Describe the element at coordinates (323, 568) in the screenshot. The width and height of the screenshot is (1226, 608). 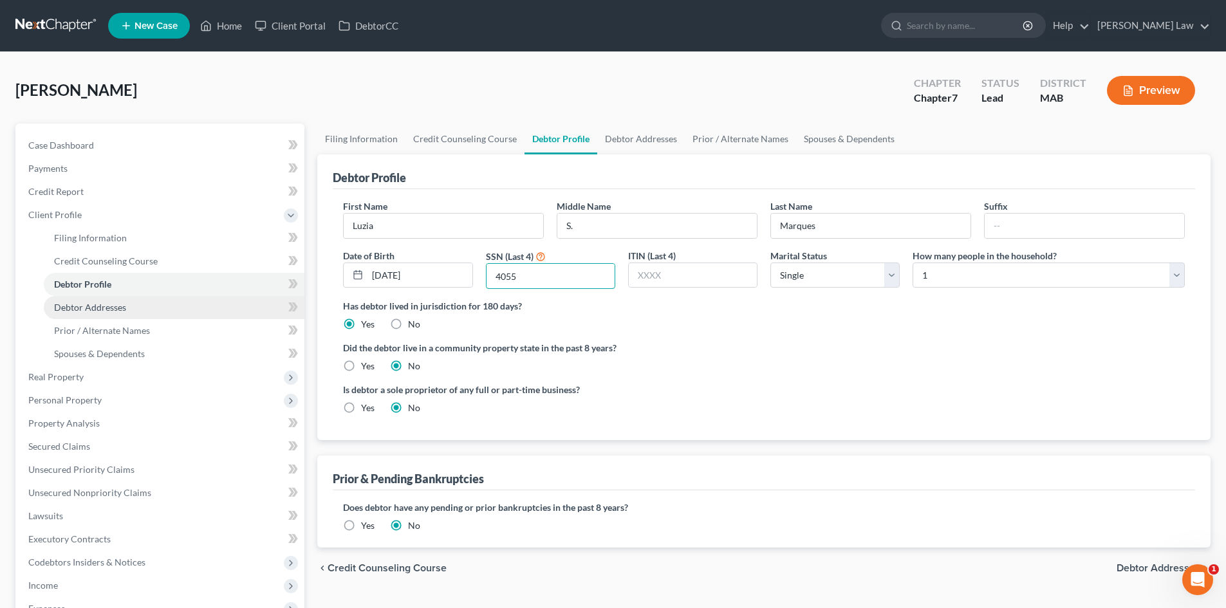
I see `i: chevron_left` at that location.